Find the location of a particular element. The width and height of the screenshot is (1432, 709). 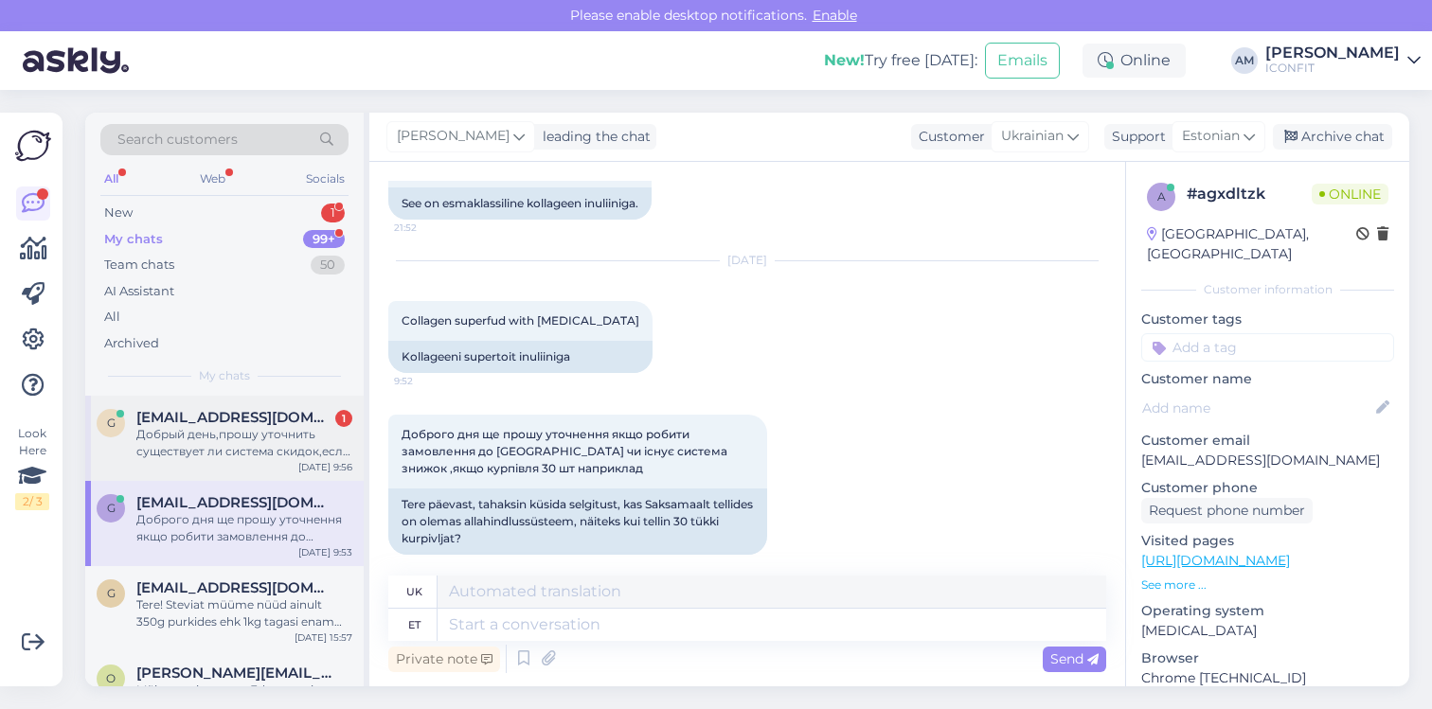

img: Askly Logo is located at coordinates (33, 146).